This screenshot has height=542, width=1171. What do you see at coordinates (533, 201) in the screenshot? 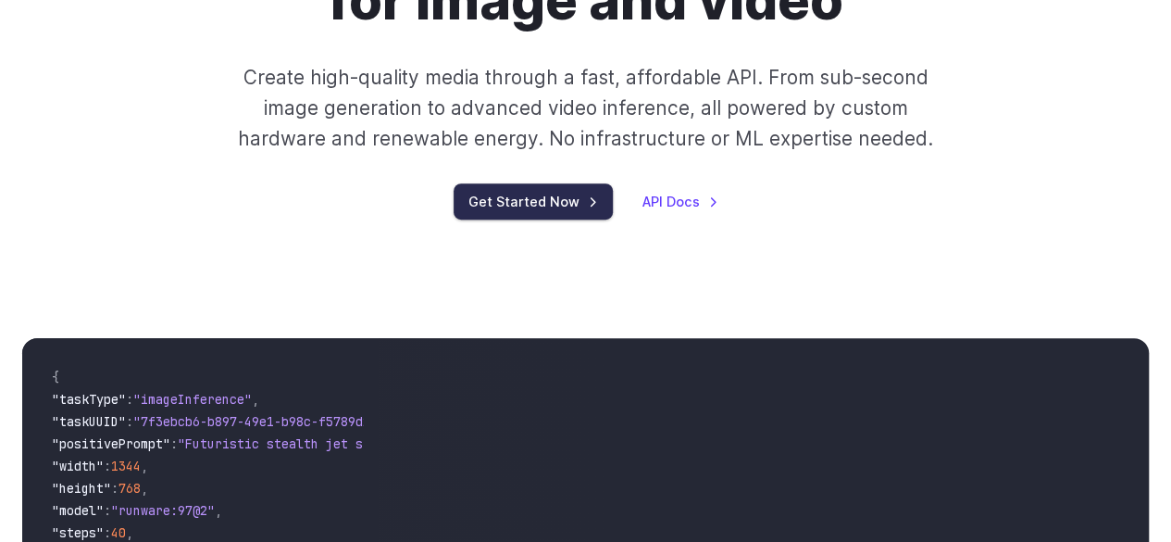
I see `a: Get Started Now` at bounding box center [533, 201].